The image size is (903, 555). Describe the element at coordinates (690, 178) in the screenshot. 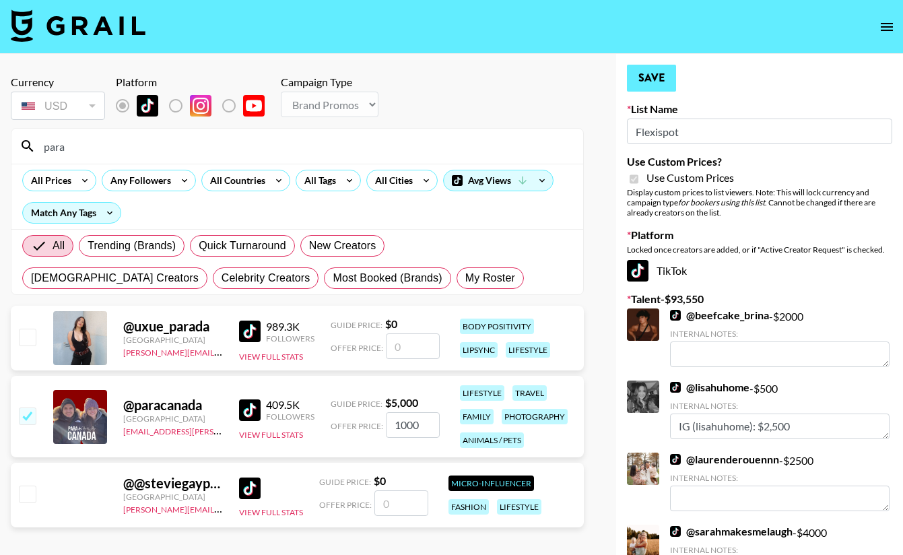

I see `span: Use Custom Prices` at that location.